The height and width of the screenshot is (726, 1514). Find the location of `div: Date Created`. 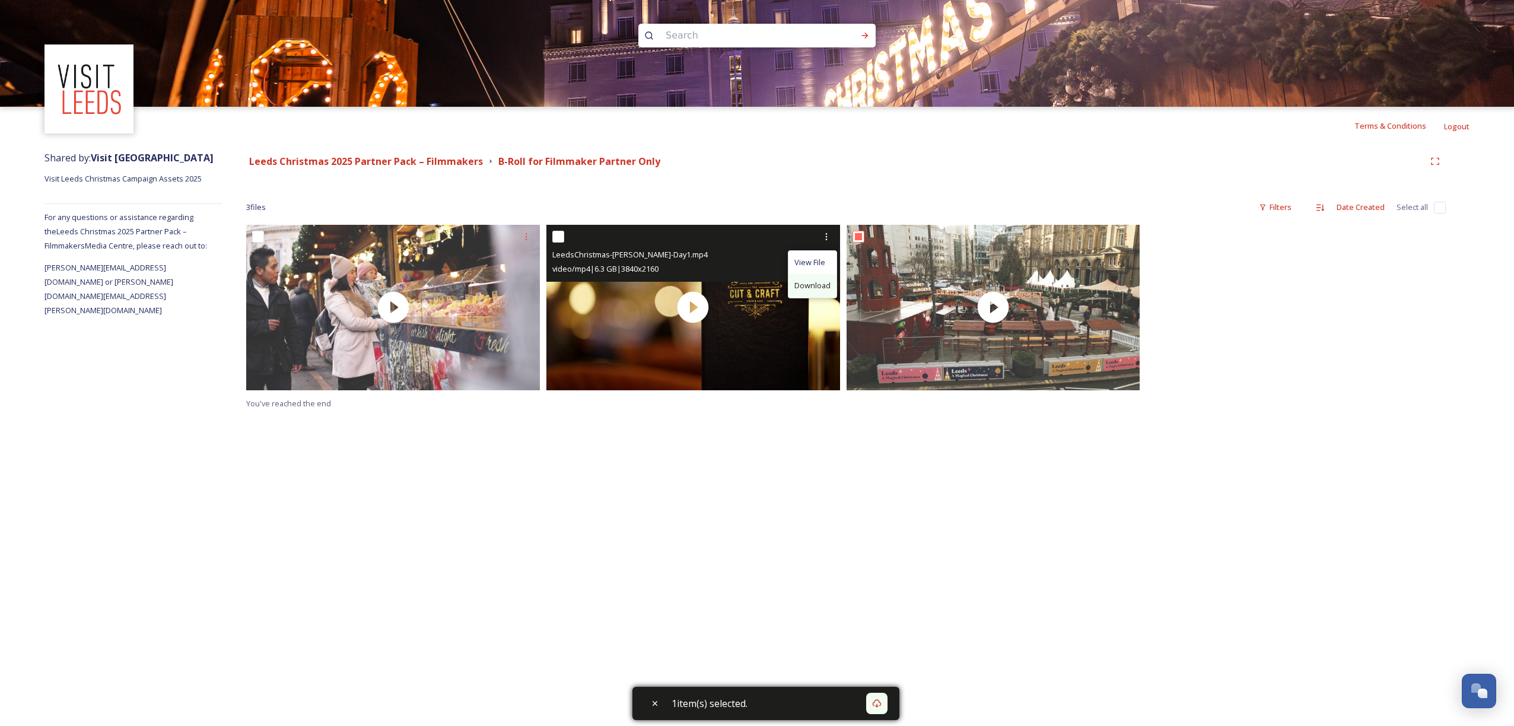

div: Date Created is located at coordinates (1361, 207).